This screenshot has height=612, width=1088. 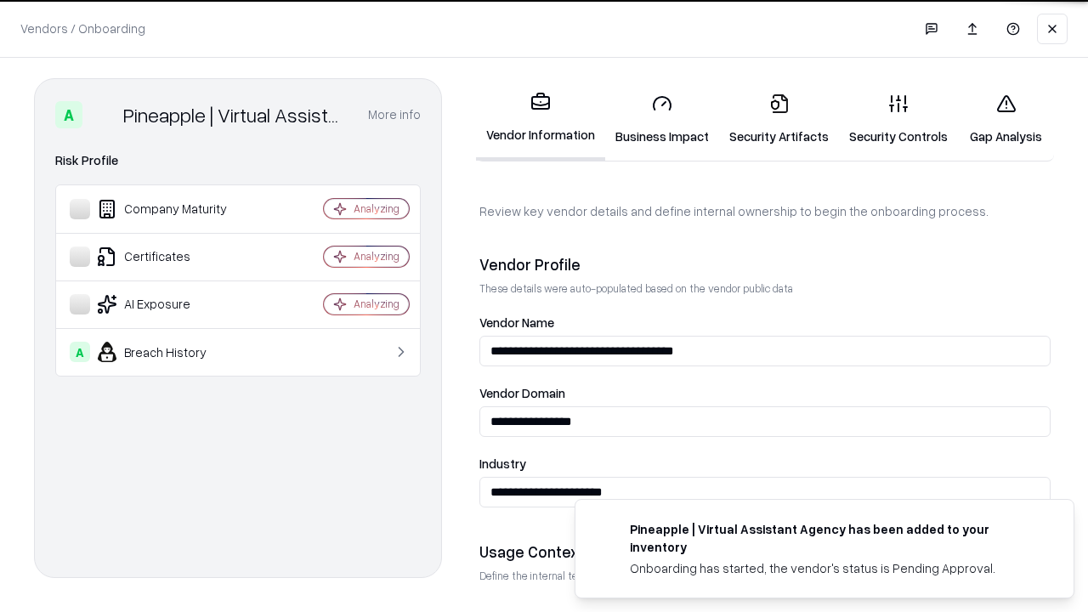 I want to click on p: These details were auto-populated based on the vendor public data, so click(x=765, y=288).